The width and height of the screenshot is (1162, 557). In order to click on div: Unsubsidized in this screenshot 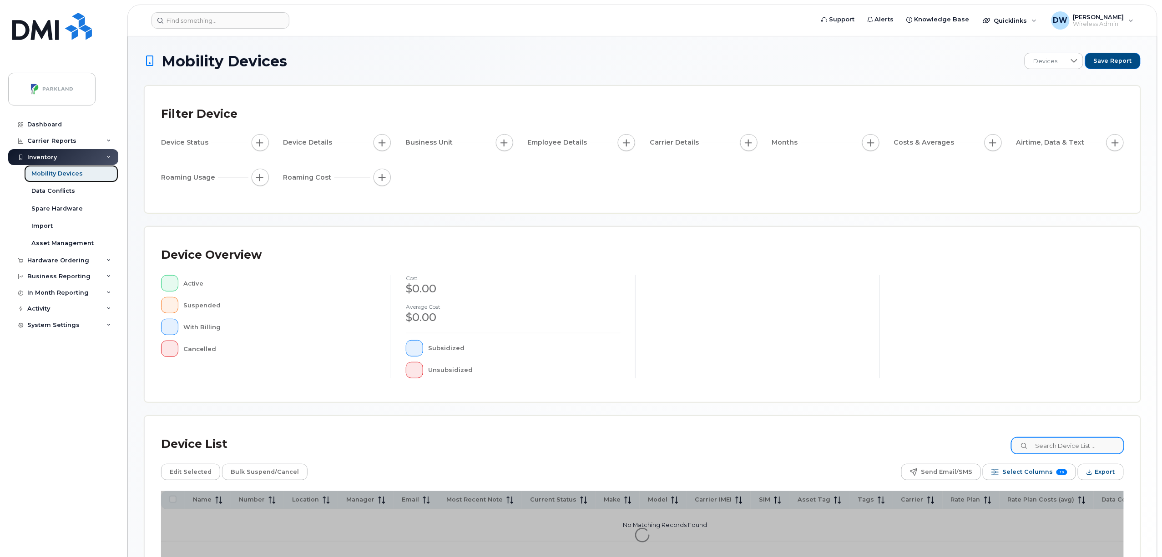, I will do `click(525, 370)`.